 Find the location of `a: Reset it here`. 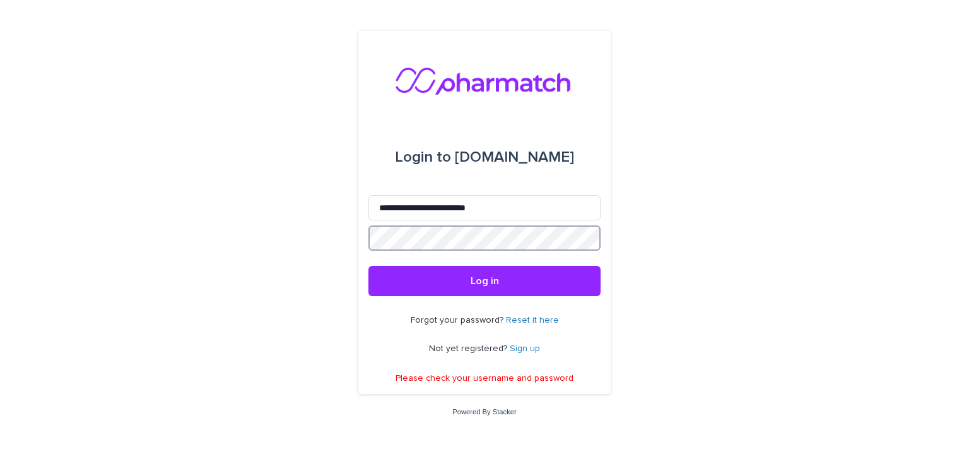

a: Reset it here is located at coordinates (532, 320).